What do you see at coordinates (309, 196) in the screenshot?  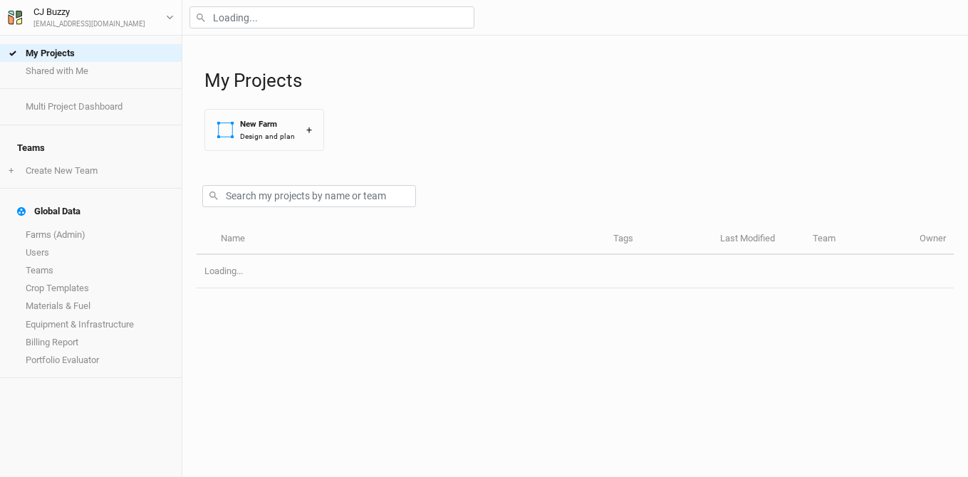 I see `input: Search my projects by name or team` at bounding box center [309, 196].